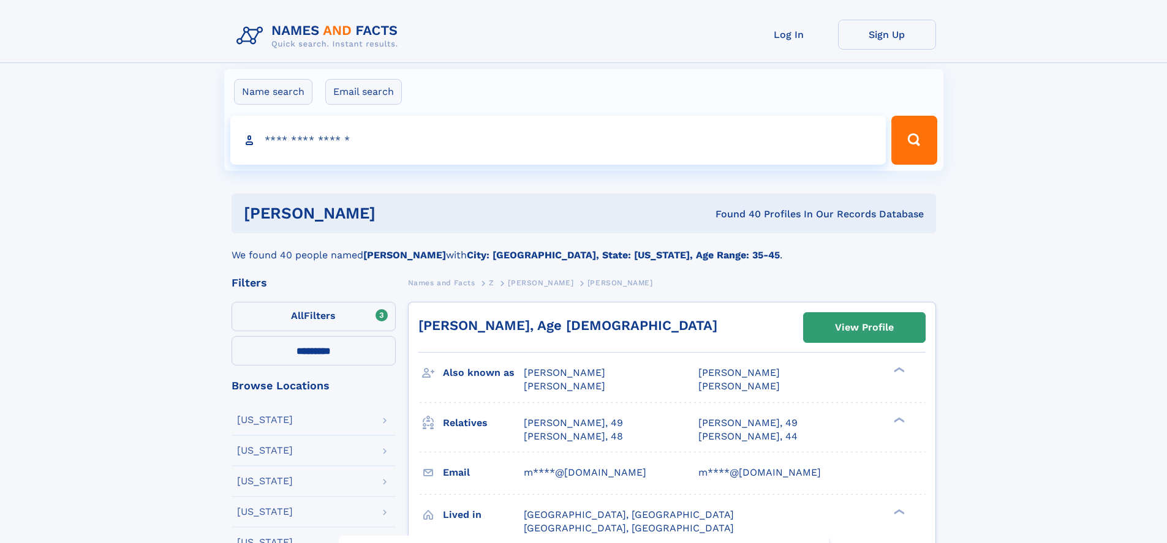  I want to click on span: All, so click(297, 315).